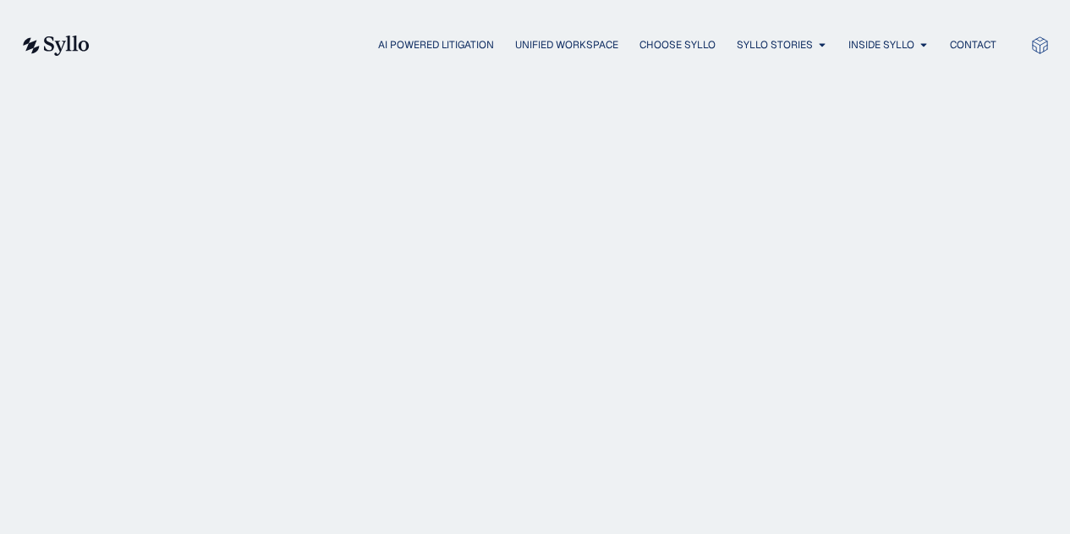 The width and height of the screenshot is (1070, 534). What do you see at coordinates (567, 45) in the screenshot?
I see `span: Unified Workspace` at bounding box center [567, 45].